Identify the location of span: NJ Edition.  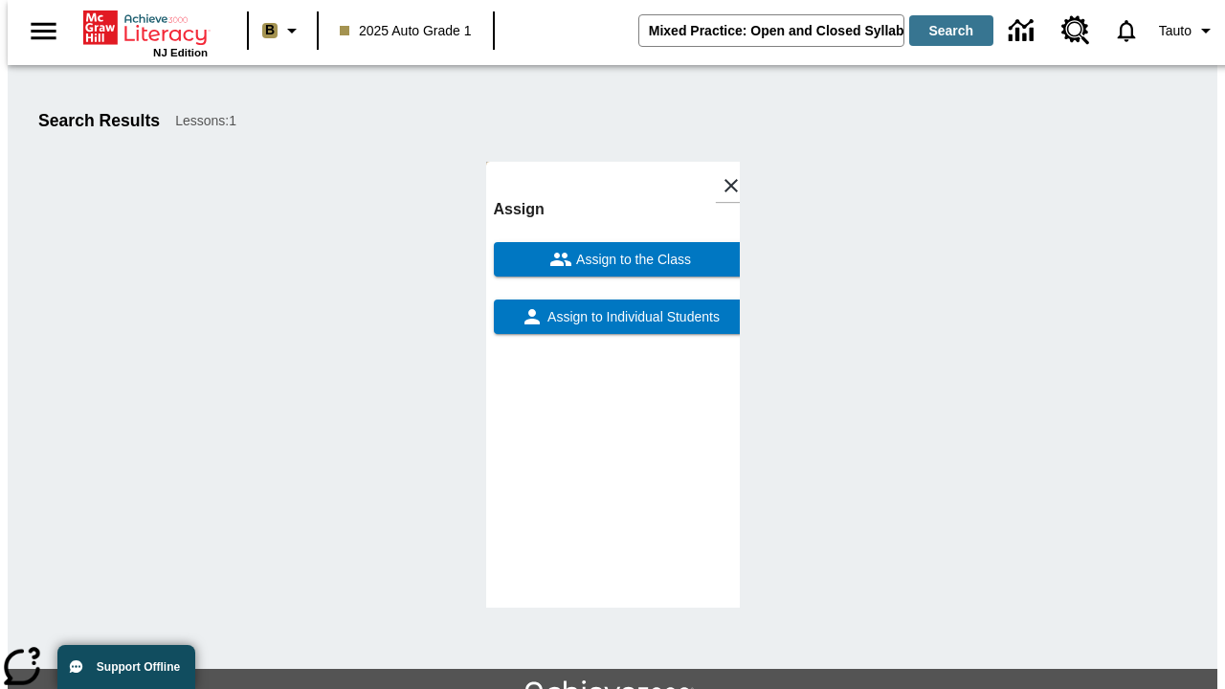
(180, 53).